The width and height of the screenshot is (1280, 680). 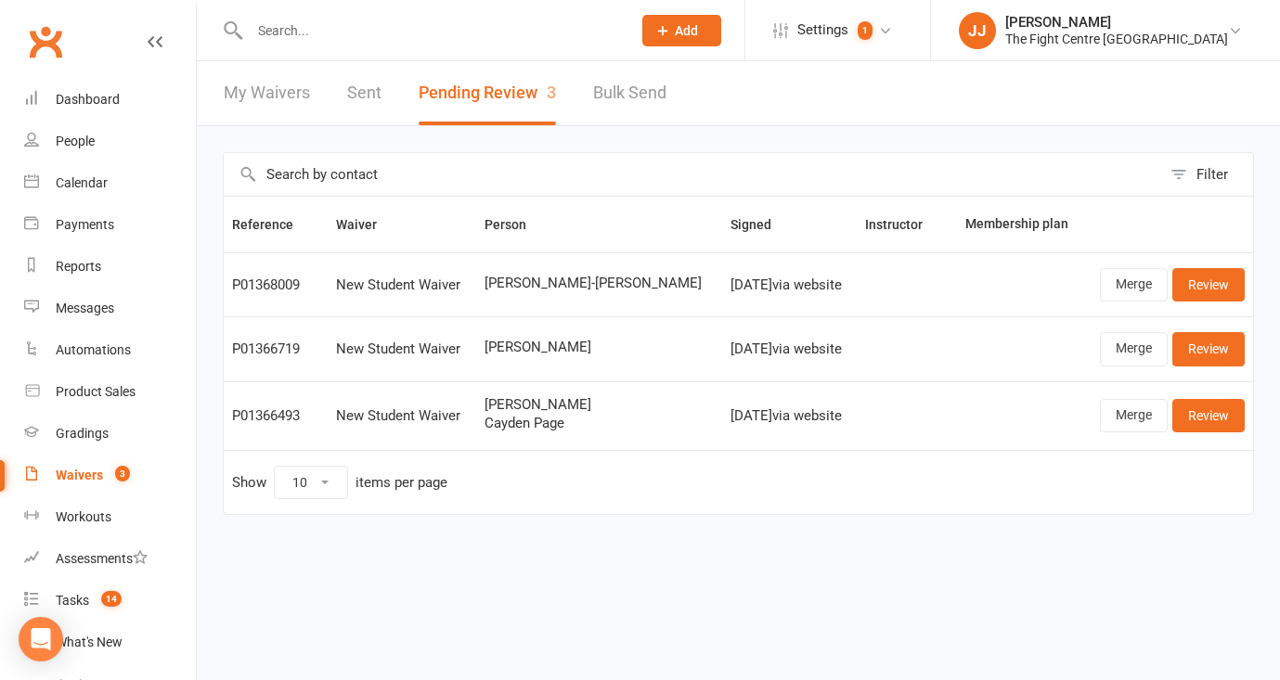 What do you see at coordinates (109, 225) in the screenshot?
I see `a: Payments` at bounding box center [109, 225].